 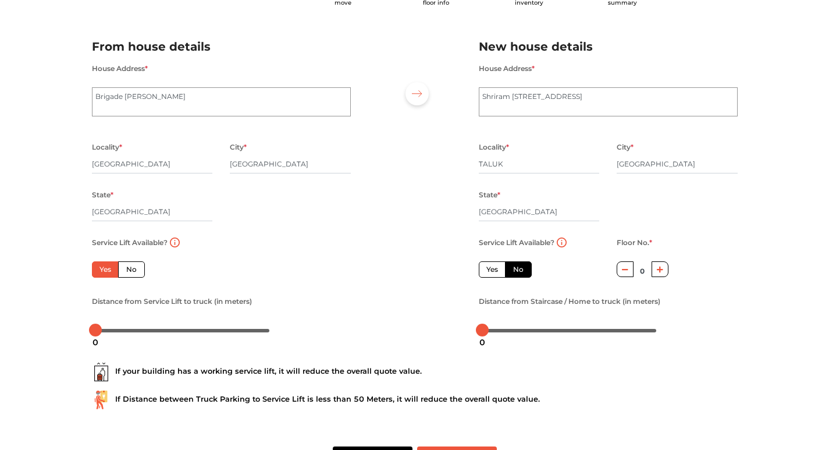 What do you see at coordinates (172, 301) in the screenshot?
I see `label: Distance from Service Lift to truck (in meters)` at bounding box center [172, 301].